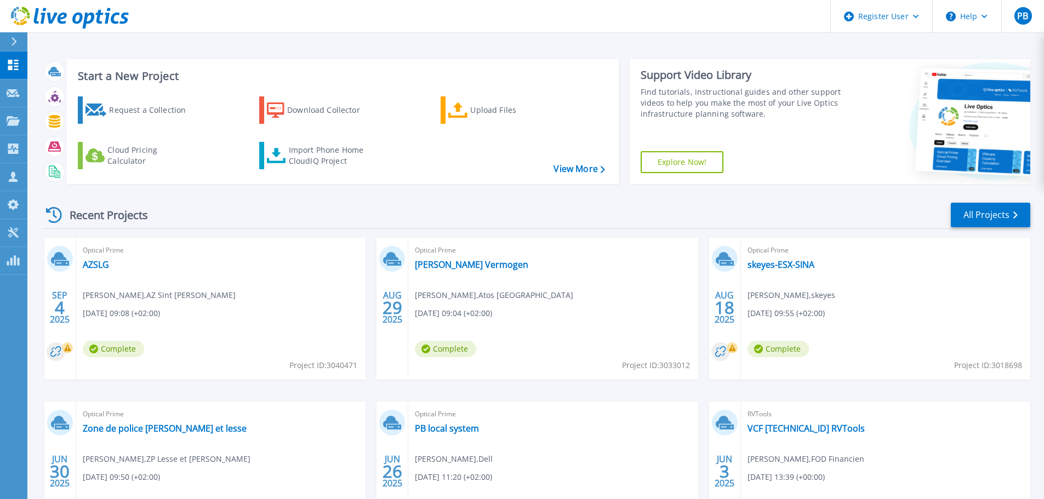  Describe the element at coordinates (514, 110) in the screenshot. I see `div: Upload Files` at that location.